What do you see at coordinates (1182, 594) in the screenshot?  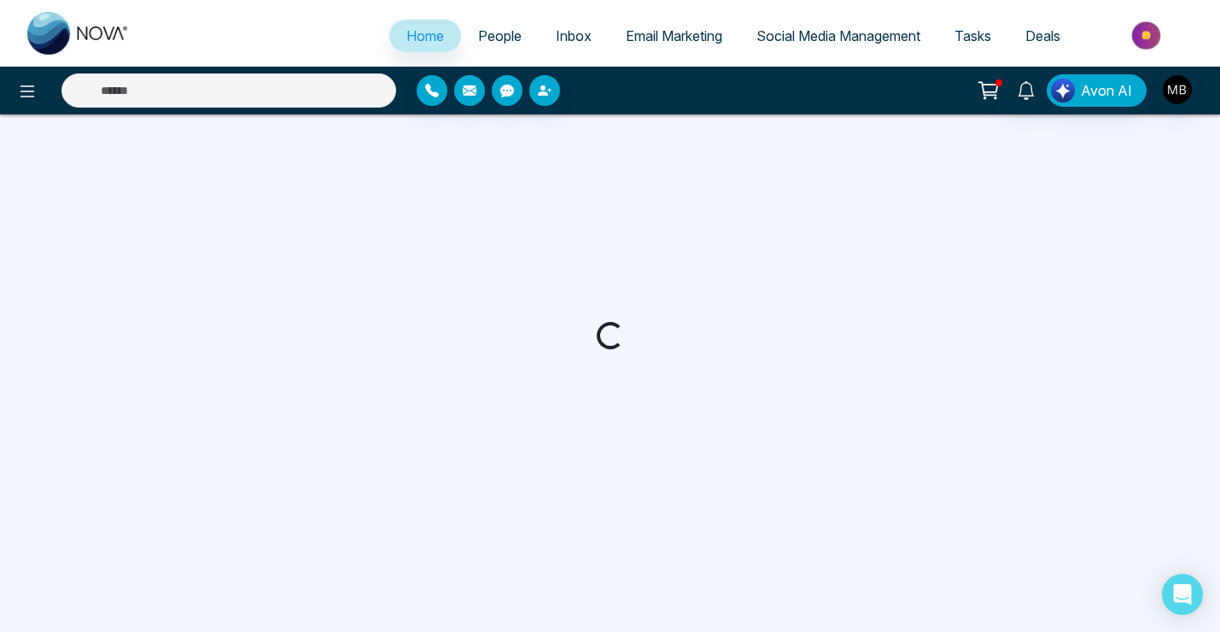 I see `div: Open Intercom Messenger` at bounding box center [1182, 594].